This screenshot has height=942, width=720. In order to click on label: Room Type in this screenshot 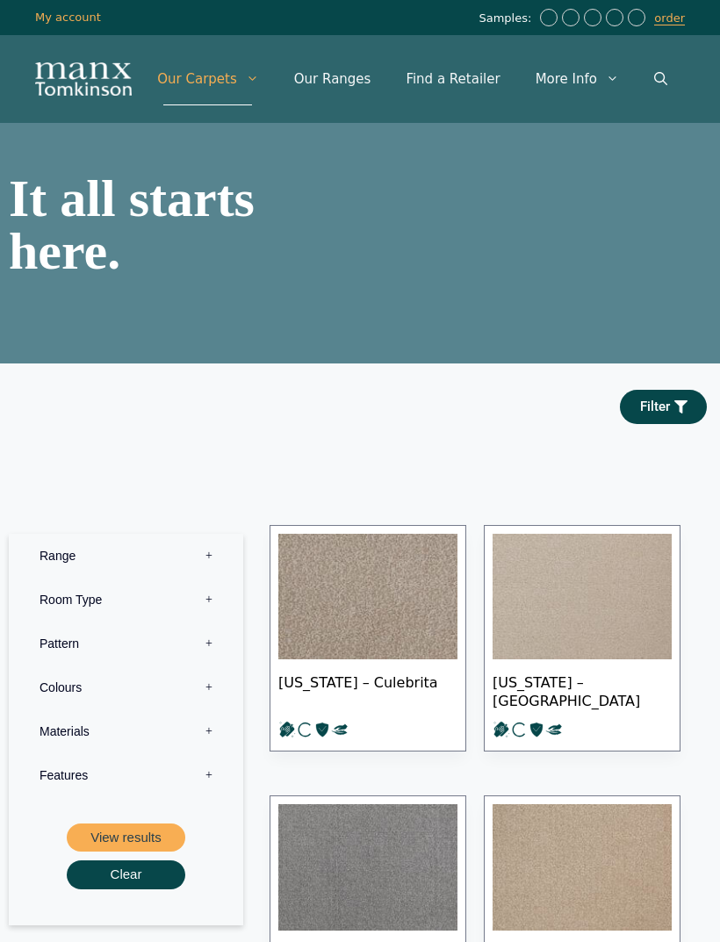, I will do `click(126, 600)`.